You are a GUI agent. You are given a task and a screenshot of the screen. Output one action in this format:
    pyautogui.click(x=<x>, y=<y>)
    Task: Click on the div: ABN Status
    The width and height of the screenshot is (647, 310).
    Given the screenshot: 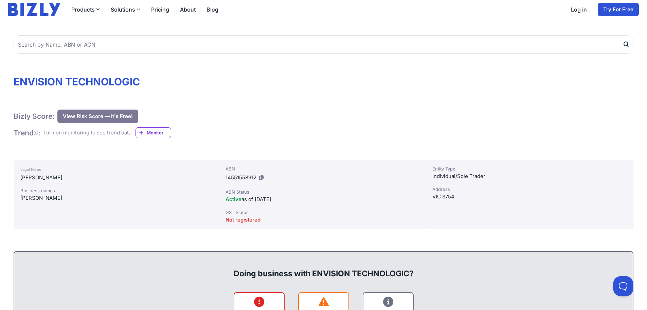 What is the action you would take?
    pyautogui.click(x=323, y=192)
    